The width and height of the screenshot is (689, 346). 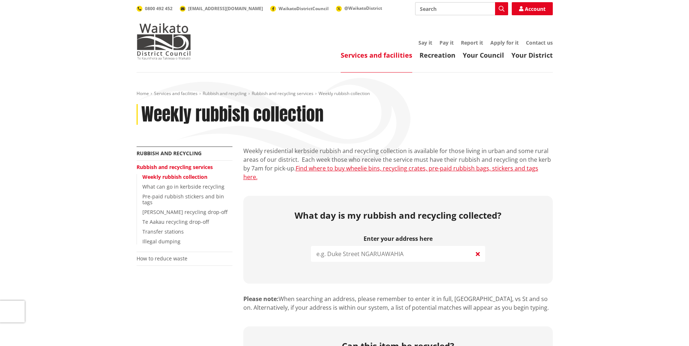 I want to click on a: Transfer stations, so click(x=163, y=232).